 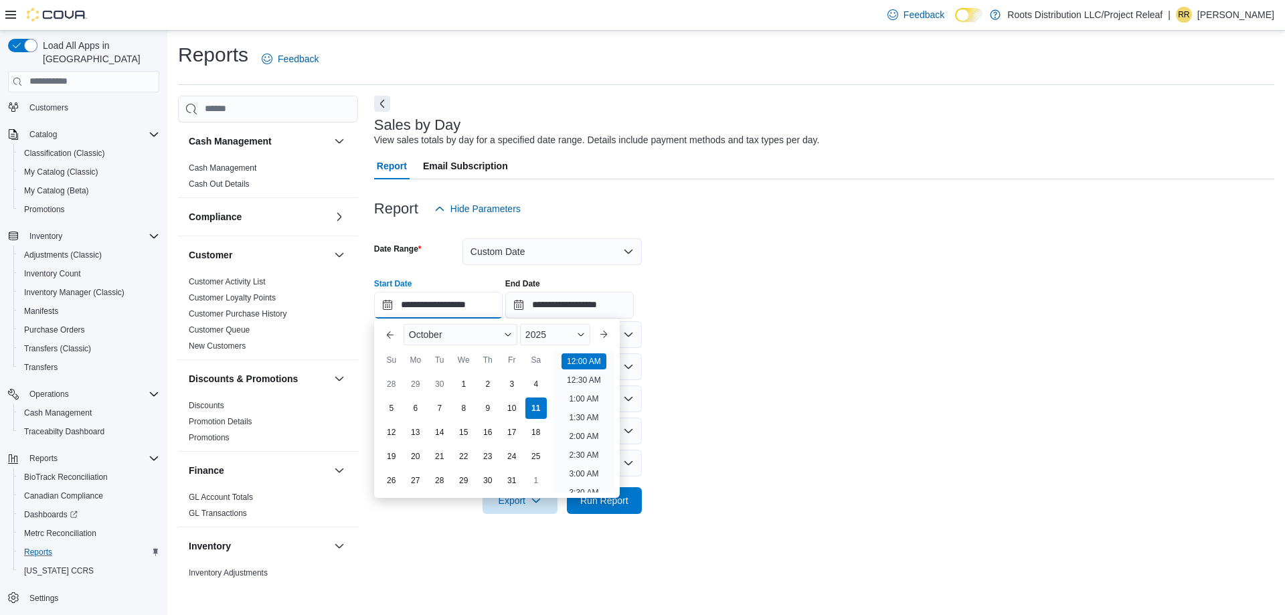 What do you see at coordinates (604, 501) in the screenshot?
I see `button: Run Report` at bounding box center [604, 501].